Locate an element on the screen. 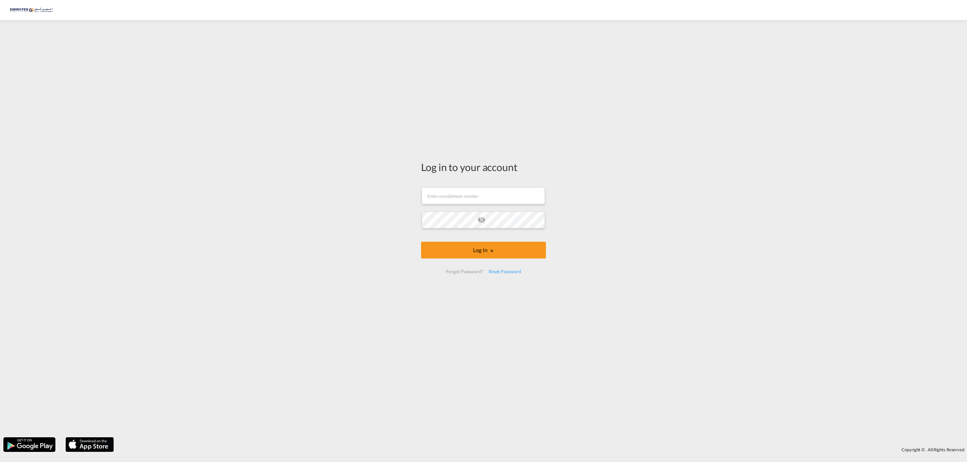  img: c67187802a5a11ec94275b5db69a26e6.png is located at coordinates (33, 10).